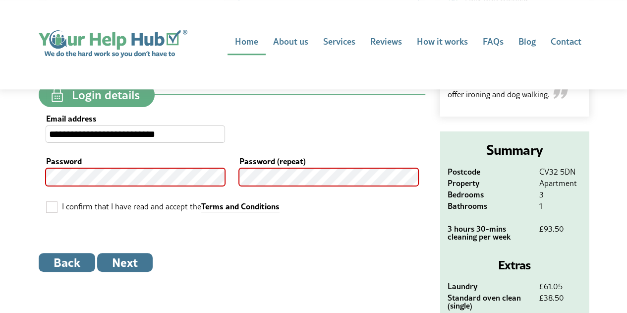 This screenshot has height=313, width=627. I want to click on label: Password, so click(135, 161).